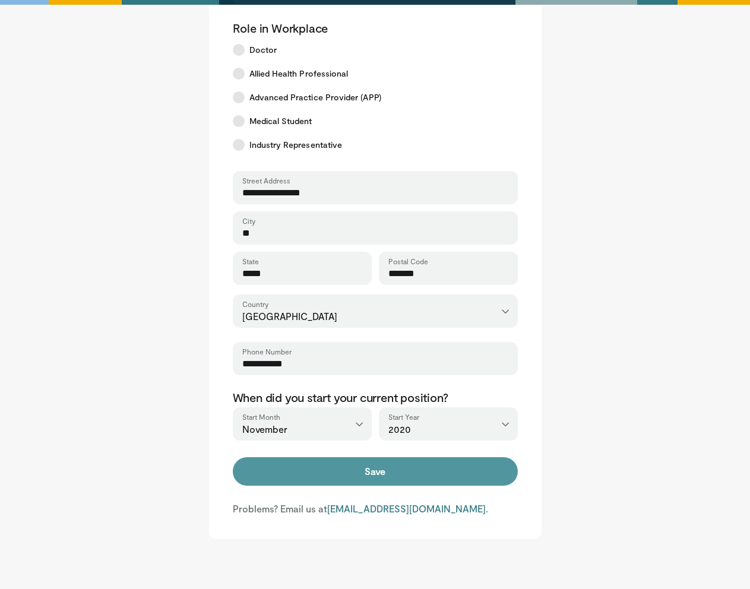 This screenshot has height=589, width=750. I want to click on p: Problems? Email us at ., so click(375, 509).